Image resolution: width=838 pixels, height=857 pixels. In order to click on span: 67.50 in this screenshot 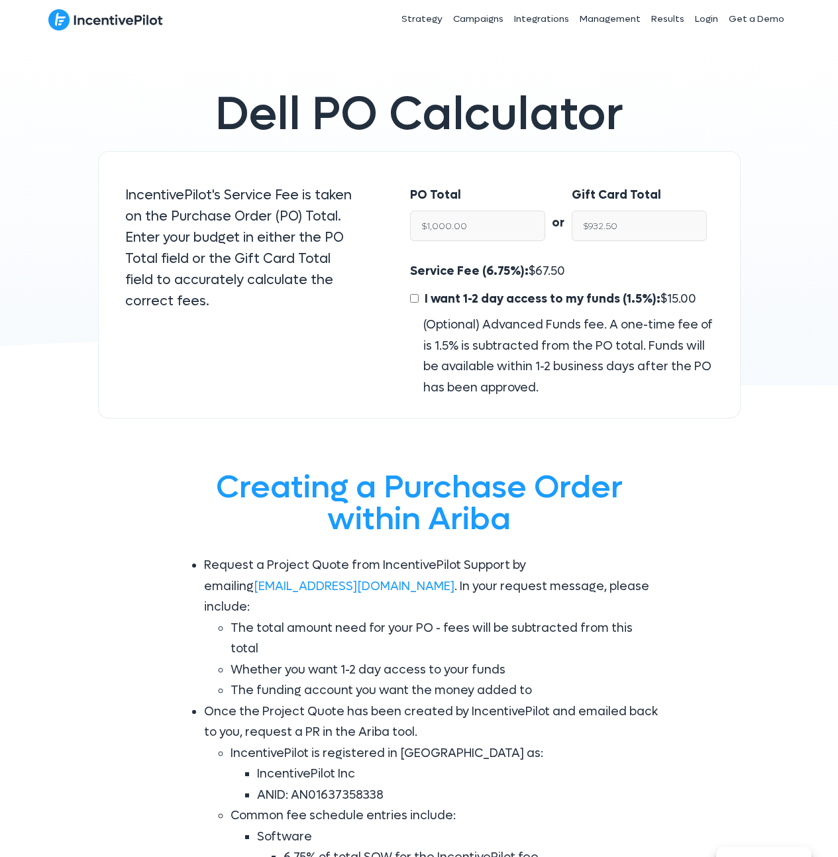, I will do `click(550, 271)`.